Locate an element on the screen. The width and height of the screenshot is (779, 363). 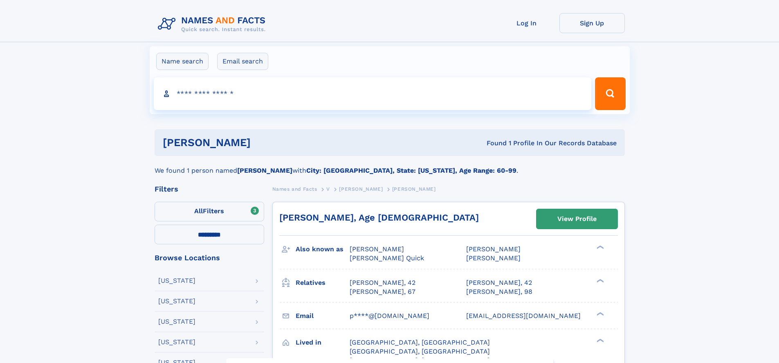
h3: Lived in is located at coordinates (323, 342).